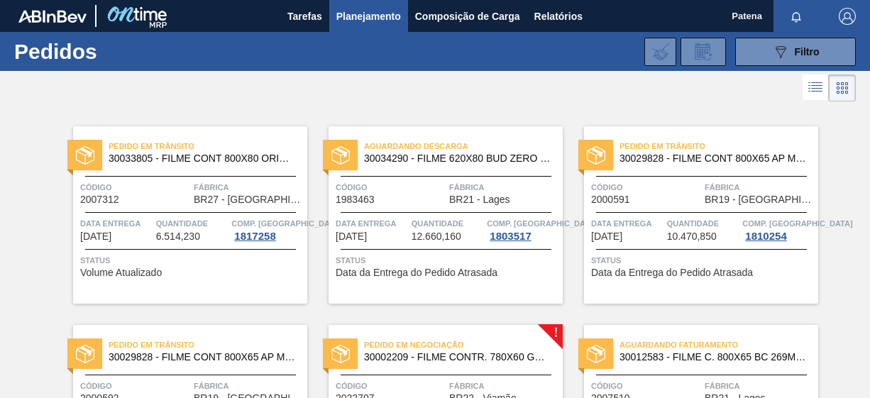  I want to click on span: BR19 - Nova Rio, so click(759, 199).